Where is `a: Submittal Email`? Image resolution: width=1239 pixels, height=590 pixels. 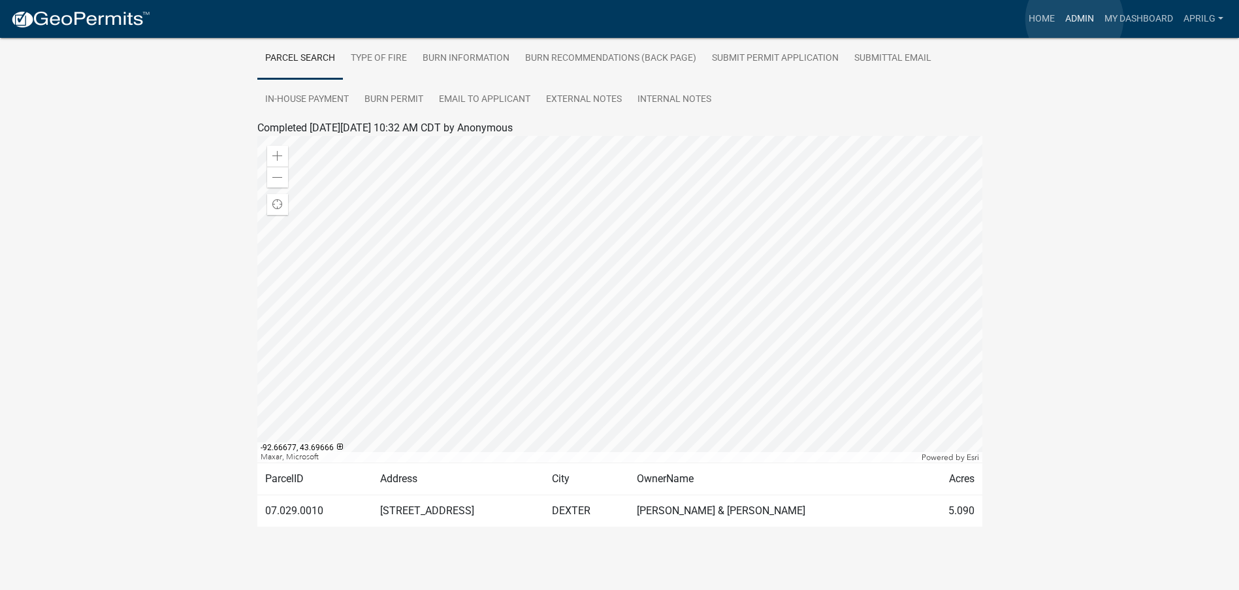 a: Submittal Email is located at coordinates (893, 59).